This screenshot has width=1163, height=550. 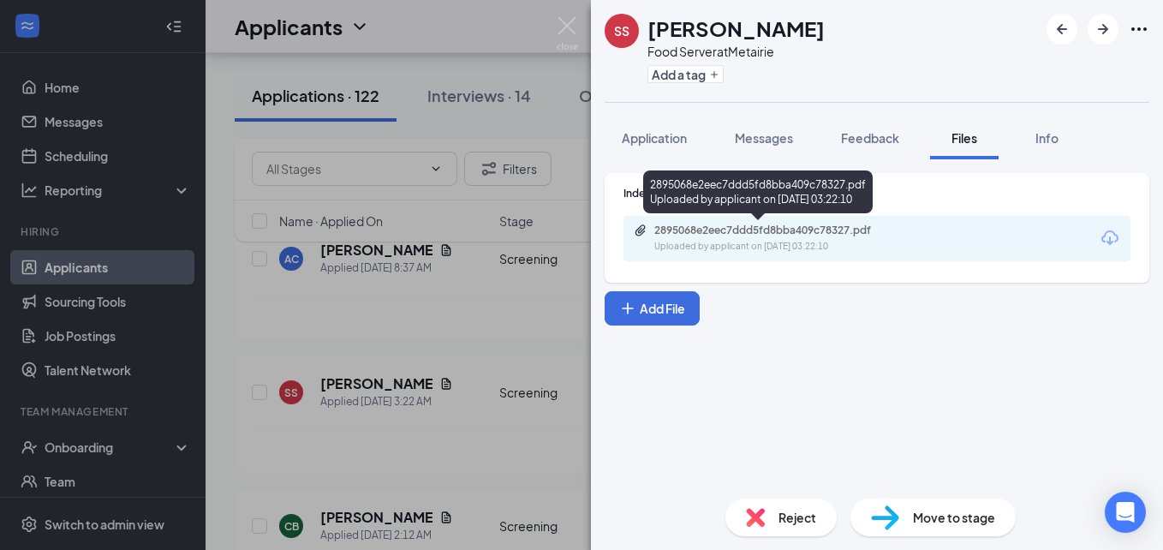 What do you see at coordinates (641, 230) in the screenshot?
I see `svg: Paperclip` at bounding box center [641, 230].